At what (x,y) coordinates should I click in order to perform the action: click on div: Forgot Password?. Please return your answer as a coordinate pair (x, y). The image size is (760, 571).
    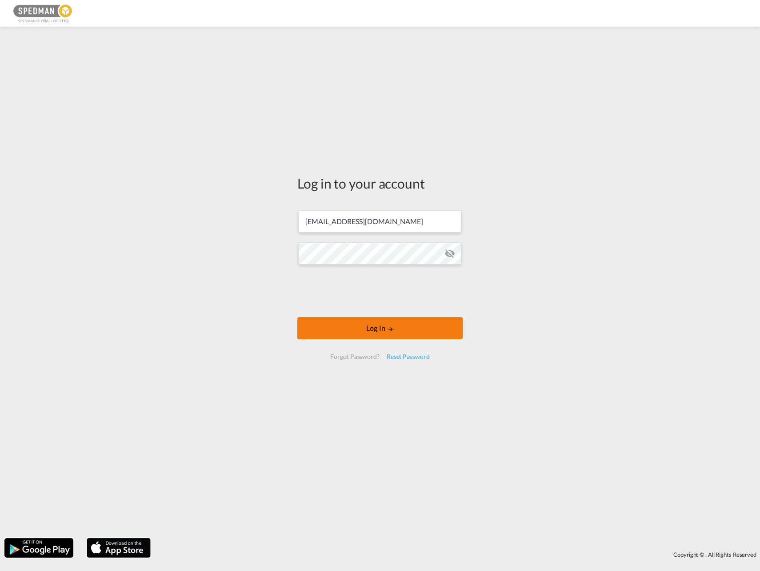
    Looking at the image, I should click on (355, 356).